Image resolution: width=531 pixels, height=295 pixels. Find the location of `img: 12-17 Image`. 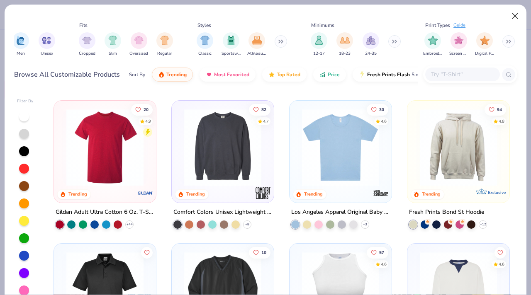

img: 12-17 Image is located at coordinates (319, 40).